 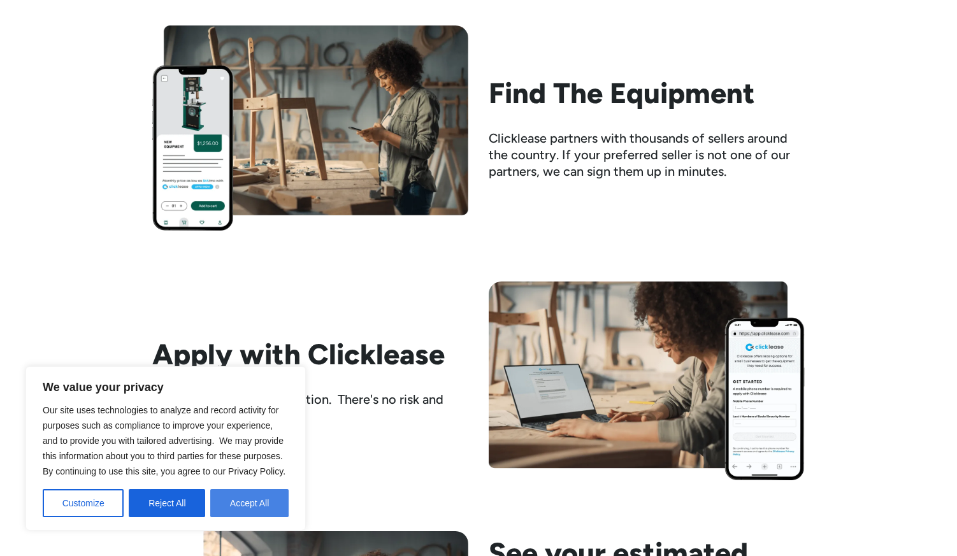 What do you see at coordinates (310, 128) in the screenshot?
I see `img: Woman looking at her phone while standing beside her workbench with half assembled chair` at bounding box center [310, 128].